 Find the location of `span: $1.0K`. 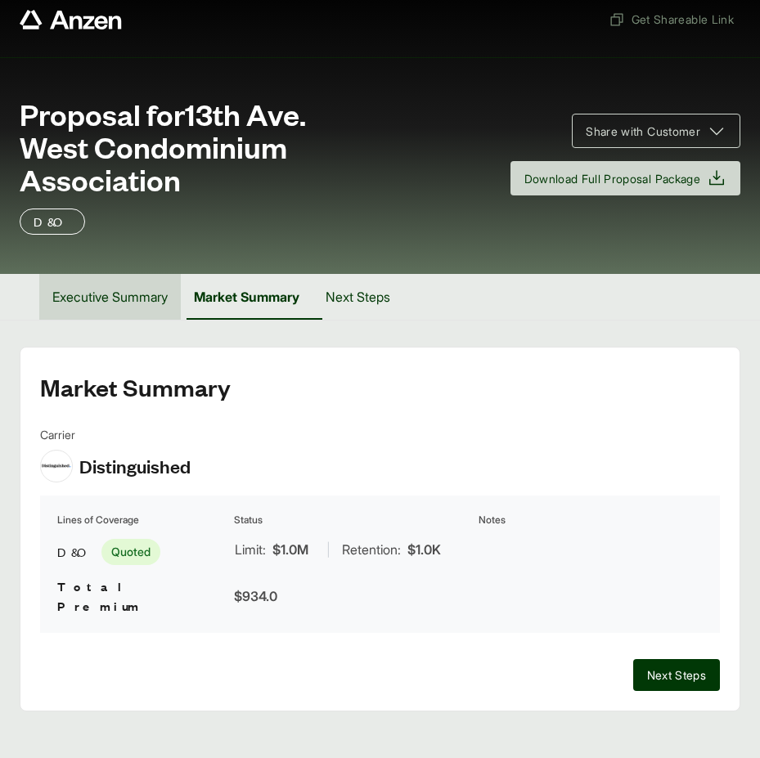

span: $1.0K is located at coordinates (424, 550).